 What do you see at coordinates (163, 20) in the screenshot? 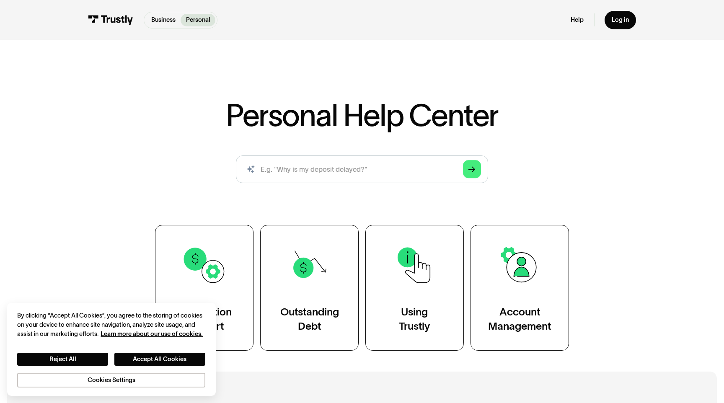
I see `p: Business` at bounding box center [163, 20].